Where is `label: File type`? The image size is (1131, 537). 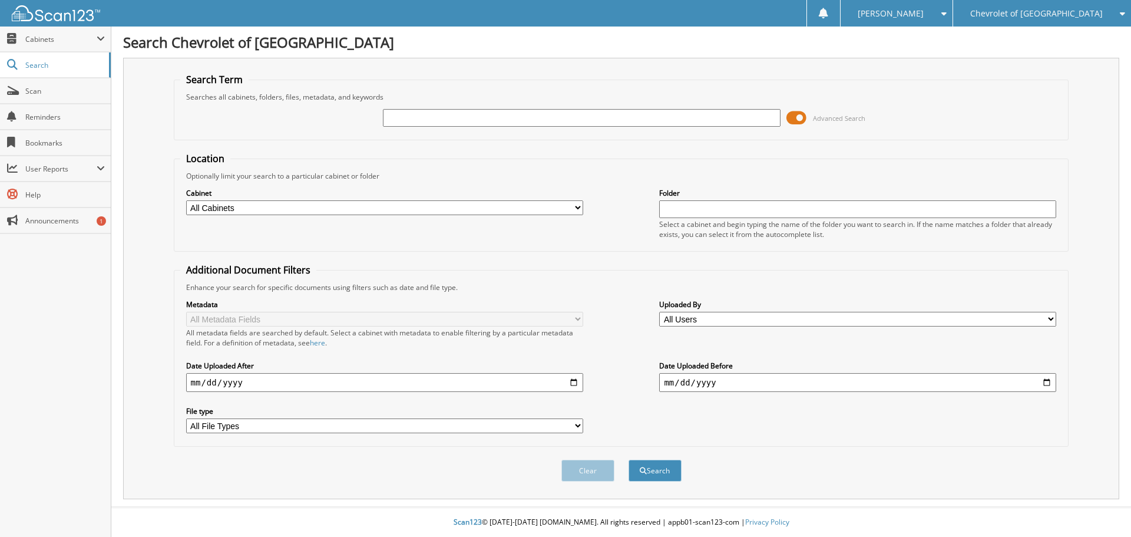
label: File type is located at coordinates (385, 411).